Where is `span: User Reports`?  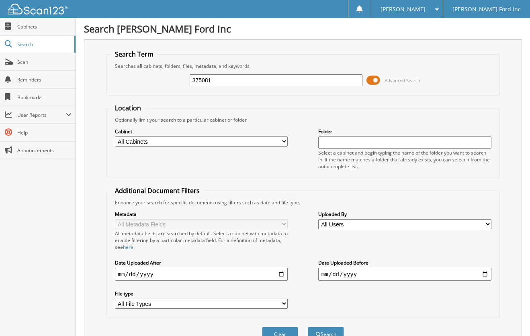
span: User Reports is located at coordinates (41, 115).